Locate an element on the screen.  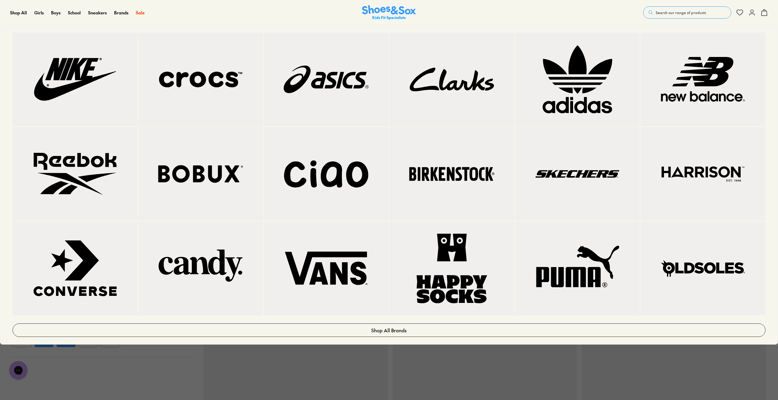
span: Girls is located at coordinates (39, 13).